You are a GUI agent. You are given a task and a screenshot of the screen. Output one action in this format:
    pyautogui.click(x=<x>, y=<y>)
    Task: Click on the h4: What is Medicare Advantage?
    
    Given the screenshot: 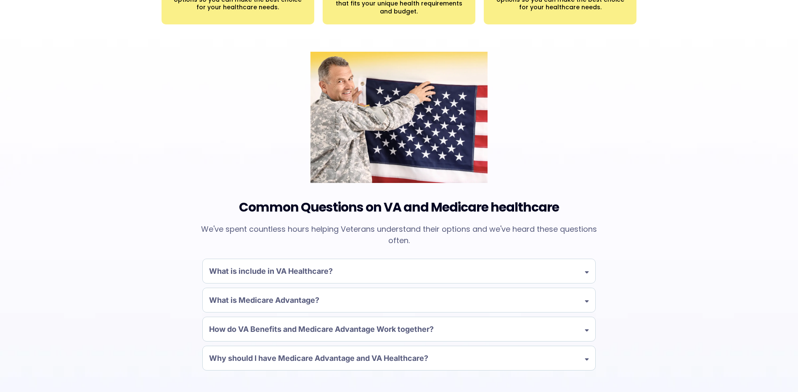 What is the action you would take?
    pyautogui.click(x=264, y=300)
    